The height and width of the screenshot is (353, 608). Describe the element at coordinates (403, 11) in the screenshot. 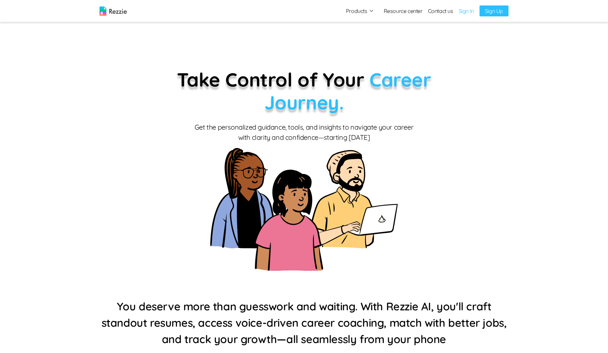

I see `a: Resource center` at that location.